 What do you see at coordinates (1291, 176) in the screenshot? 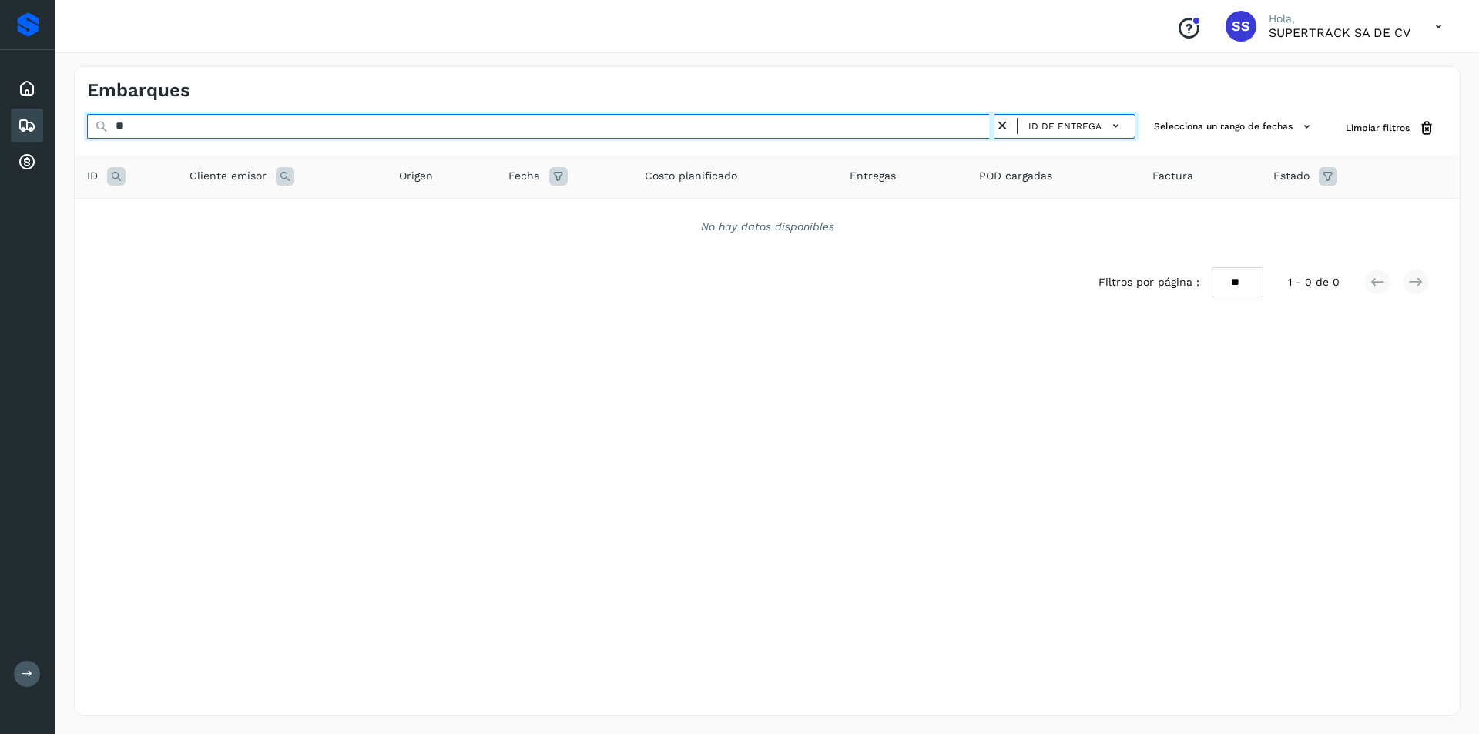
I see `span: Estado` at bounding box center [1291, 176].